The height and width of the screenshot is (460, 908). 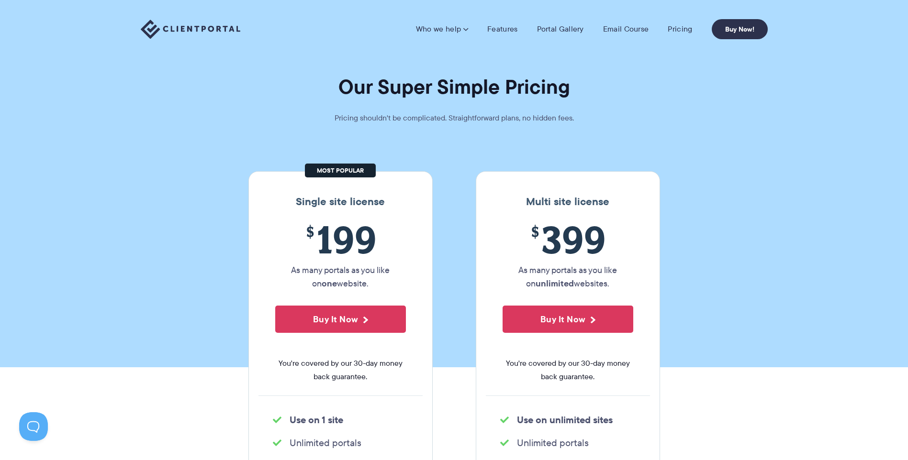 I want to click on h3: Multi site license, so click(x=568, y=202).